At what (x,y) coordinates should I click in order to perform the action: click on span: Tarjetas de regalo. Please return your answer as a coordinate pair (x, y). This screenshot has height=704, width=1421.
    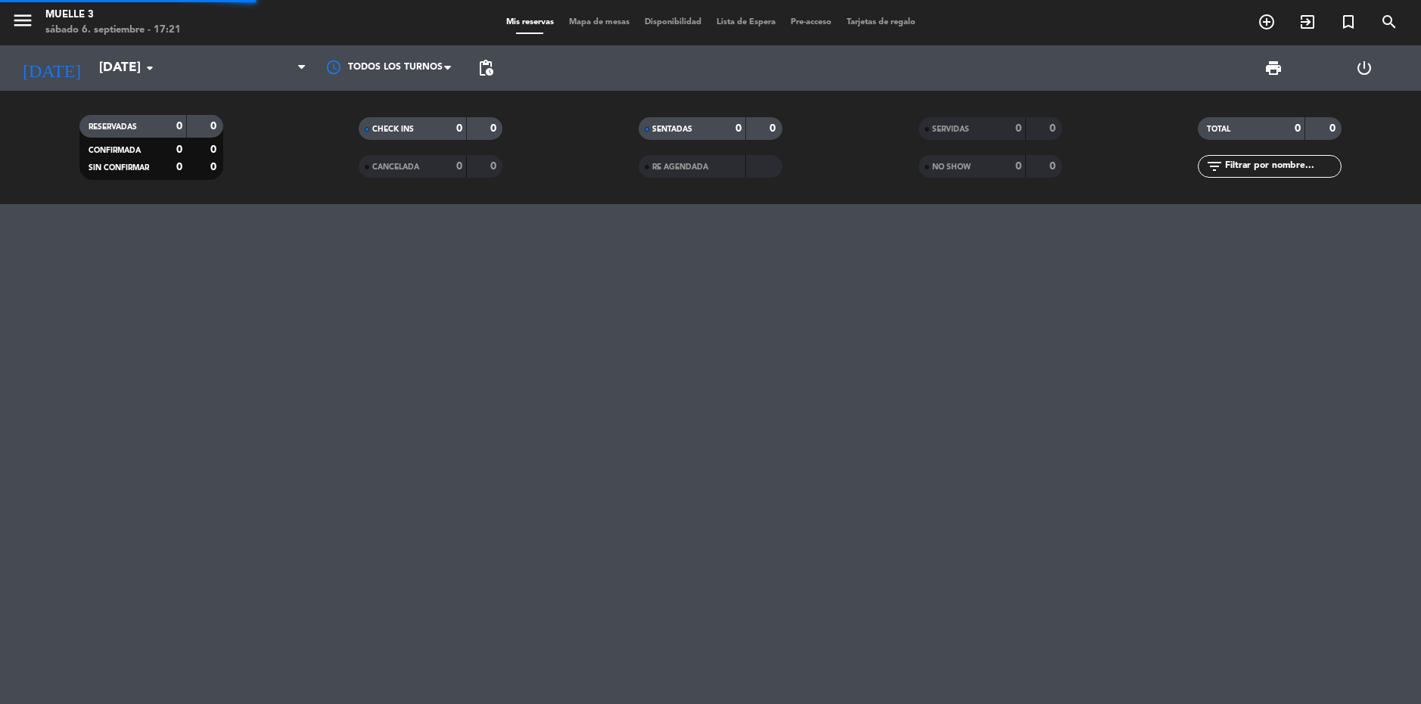
    Looking at the image, I should click on (881, 22).